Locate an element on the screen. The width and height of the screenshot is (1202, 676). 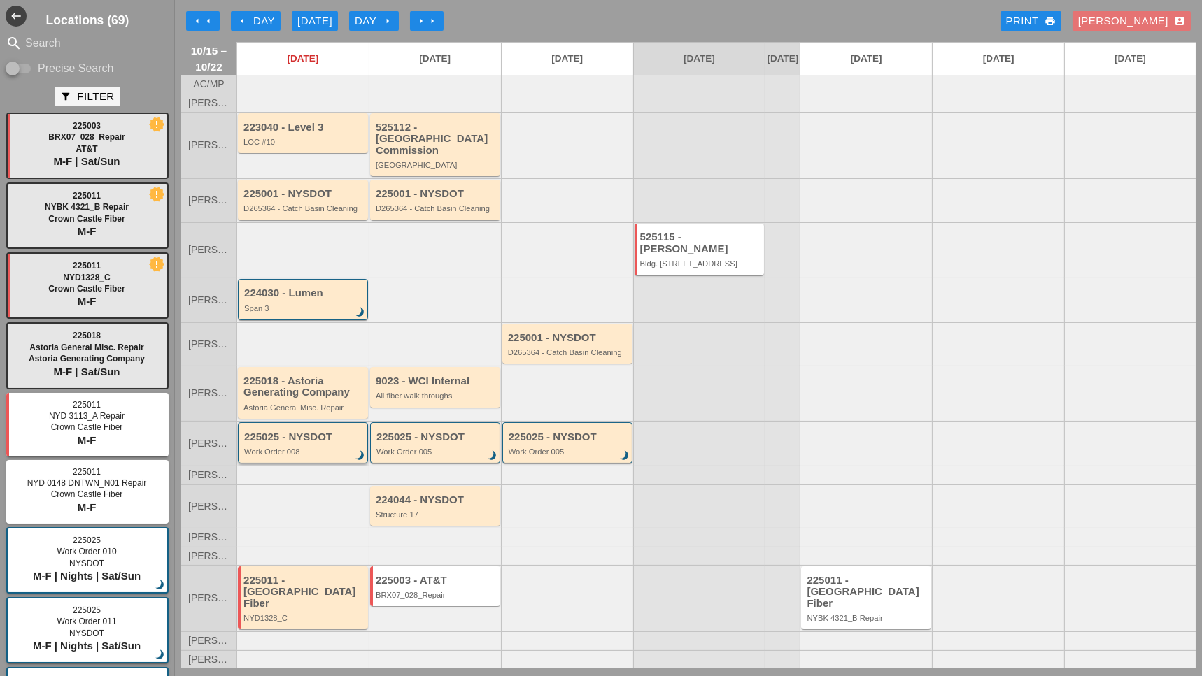
i: search is located at coordinates (14, 43).